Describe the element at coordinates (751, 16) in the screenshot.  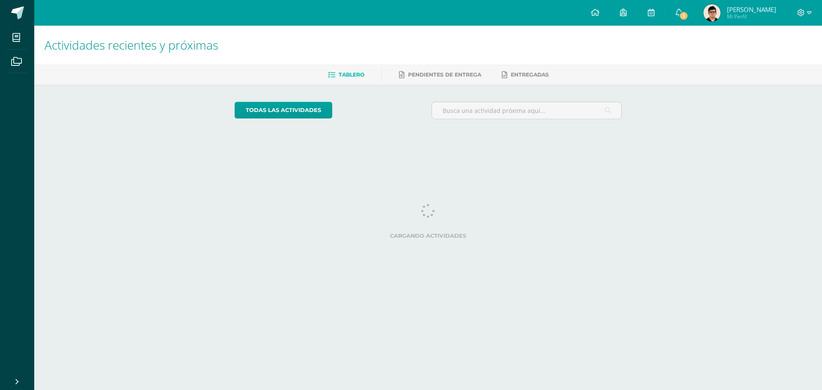
I see `span: Mi Perfil` at that location.